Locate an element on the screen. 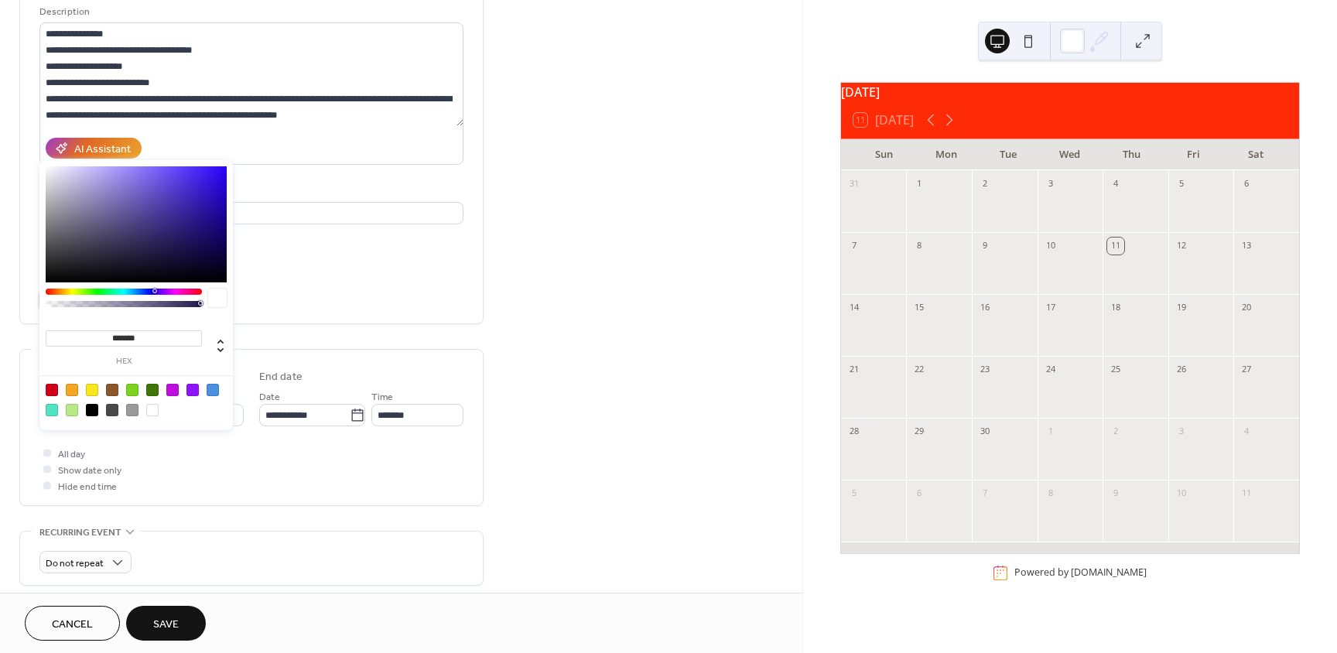  div: 14 is located at coordinates (854, 308).